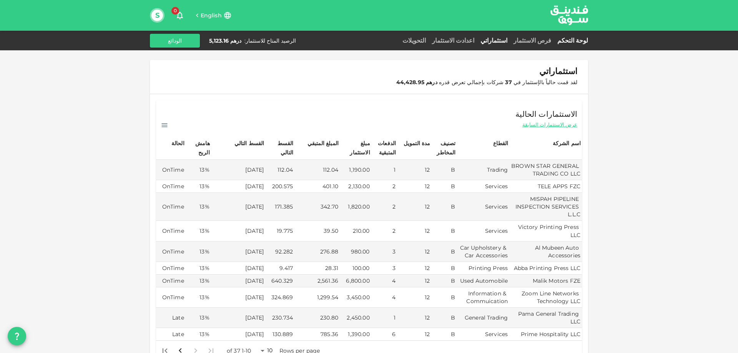  What do you see at coordinates (417, 143) in the screenshot?
I see `div: مدة التمويل` at bounding box center [417, 143].